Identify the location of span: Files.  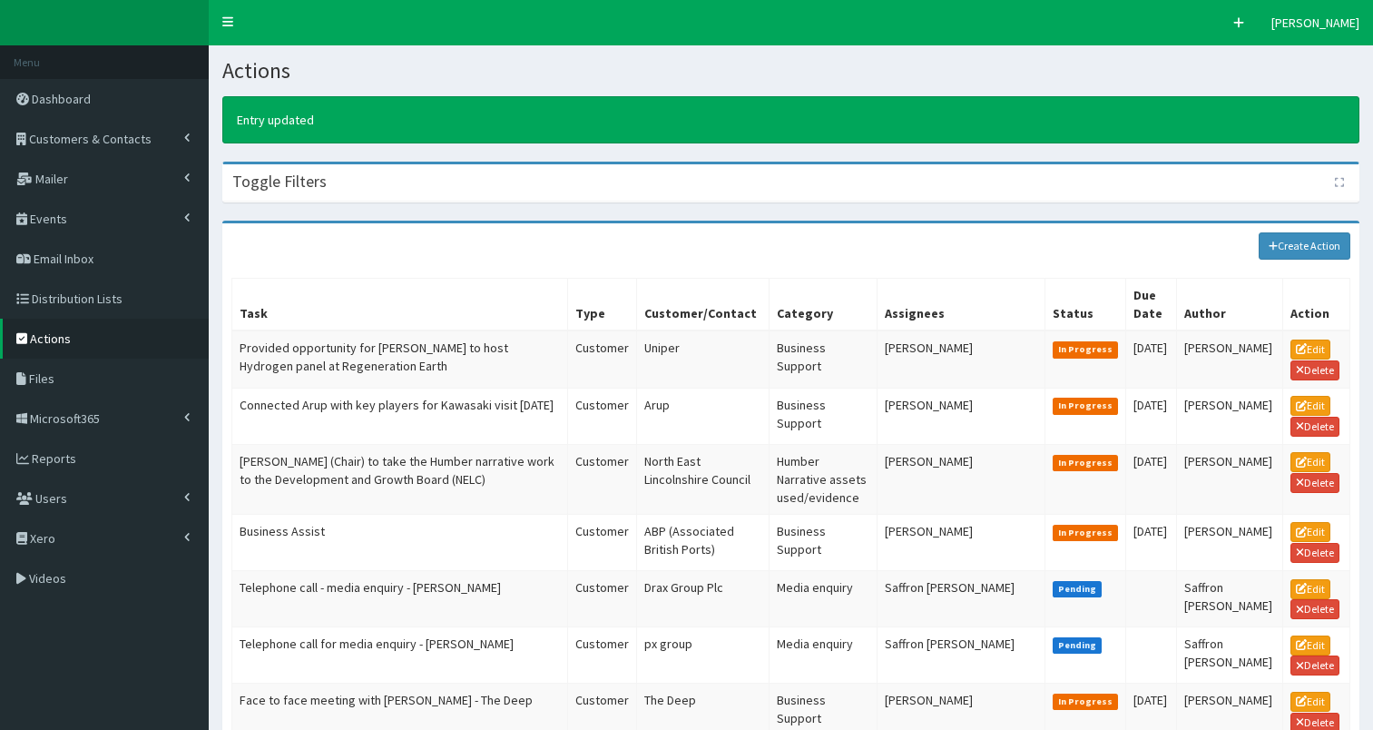
(42, 378).